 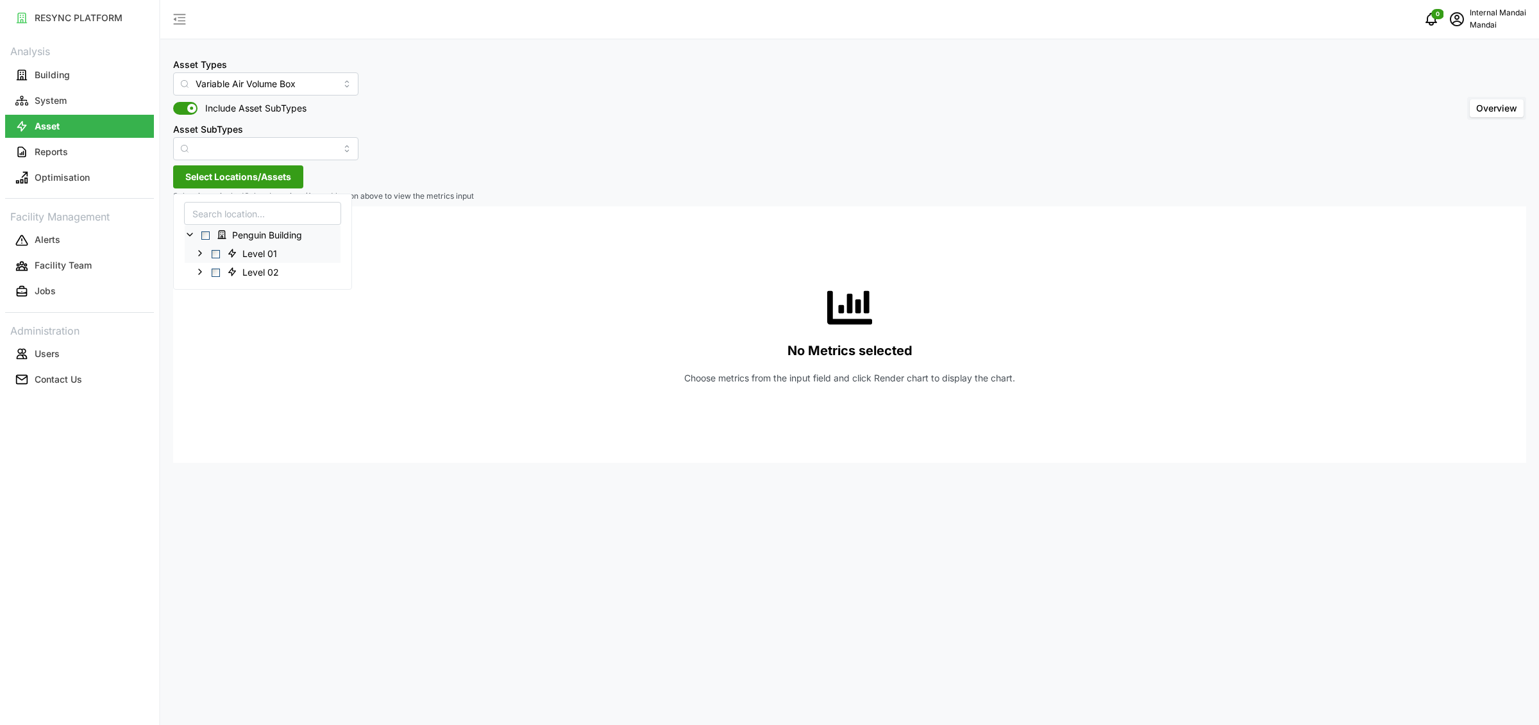 I want to click on span: Select Level 01, so click(x=216, y=253).